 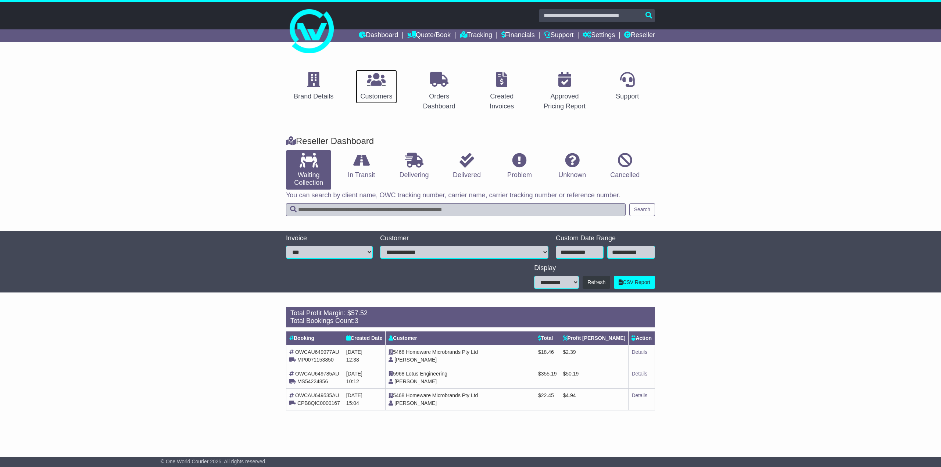 I want to click on span: MS54224856, so click(x=312, y=382).